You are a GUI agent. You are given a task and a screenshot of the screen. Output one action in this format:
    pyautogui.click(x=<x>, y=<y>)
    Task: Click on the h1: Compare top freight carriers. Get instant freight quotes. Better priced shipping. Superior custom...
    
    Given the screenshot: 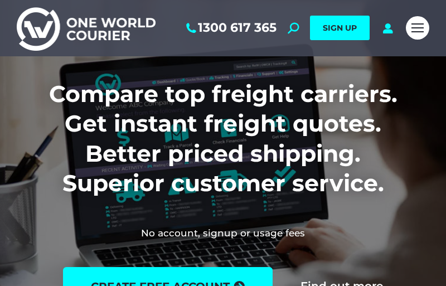 What is the action you would take?
    pyautogui.click(x=223, y=138)
    